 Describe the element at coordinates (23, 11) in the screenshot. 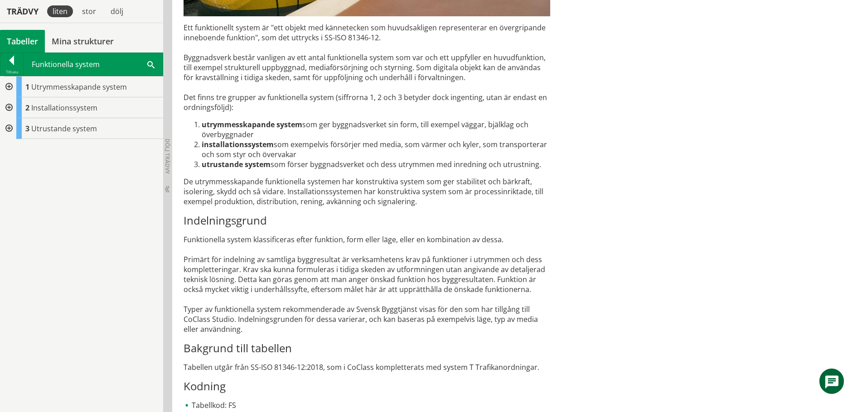

I see `div: Trädvy` at that location.